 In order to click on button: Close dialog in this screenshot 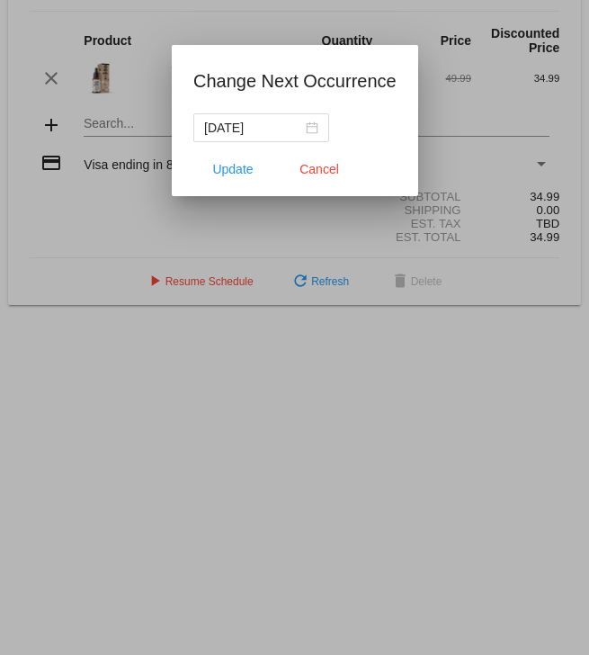, I will do `click(319, 169)`.